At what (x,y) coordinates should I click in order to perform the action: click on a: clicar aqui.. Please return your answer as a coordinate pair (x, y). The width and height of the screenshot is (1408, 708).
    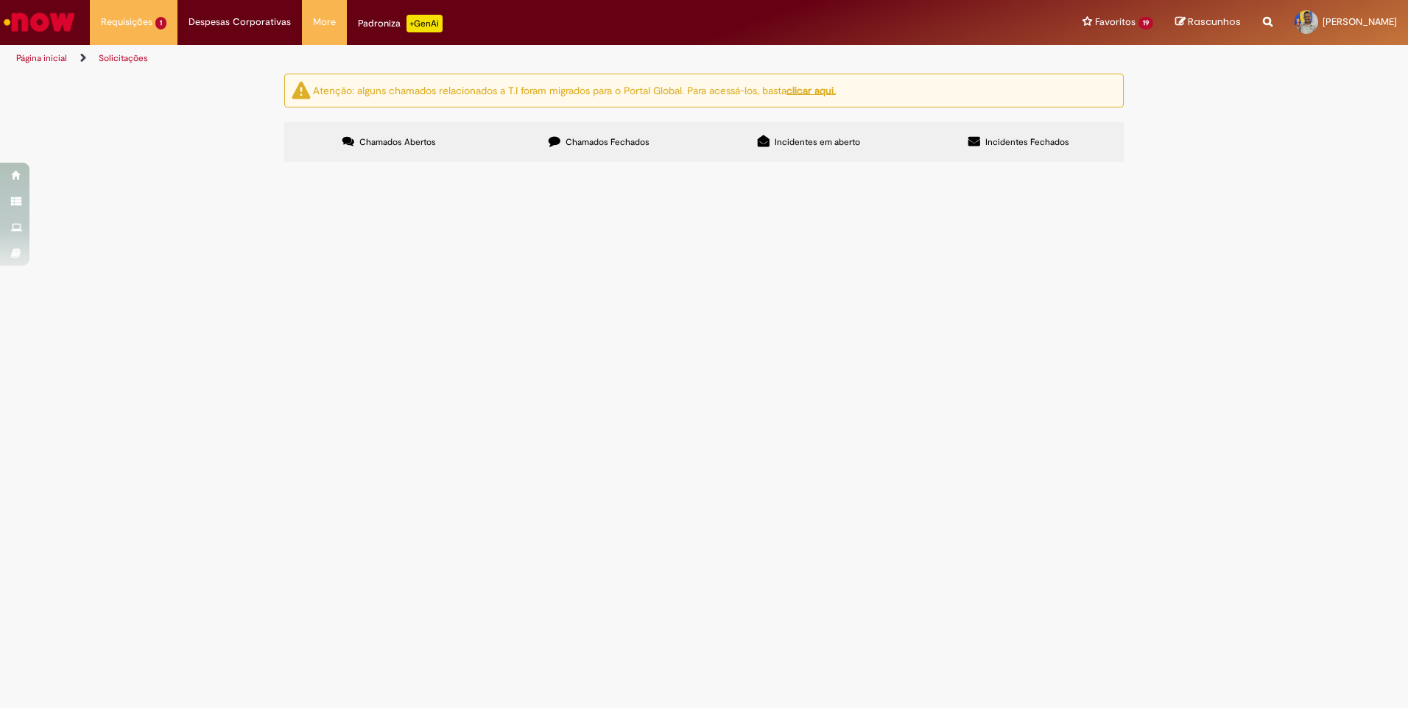
    Looking at the image, I should click on (811, 90).